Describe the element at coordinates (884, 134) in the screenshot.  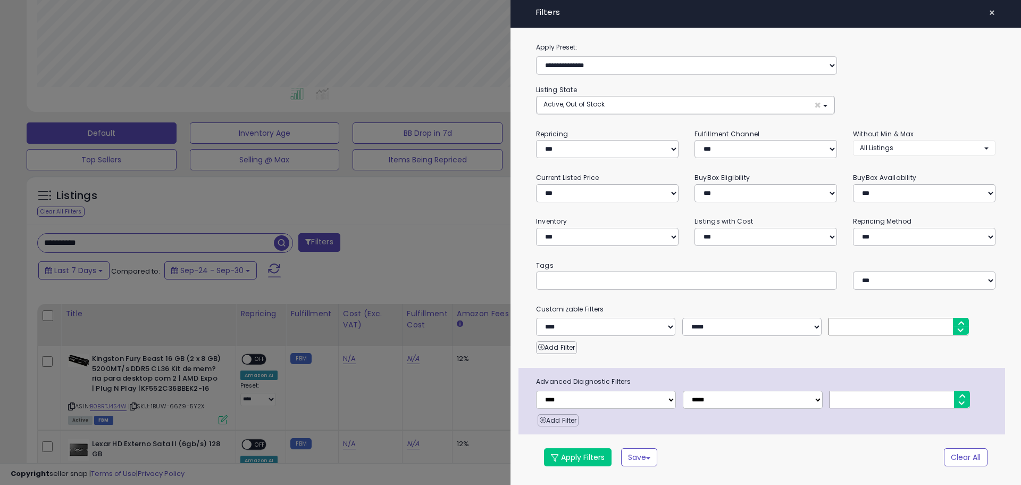
I see `small: Without Min & Max` at that location.